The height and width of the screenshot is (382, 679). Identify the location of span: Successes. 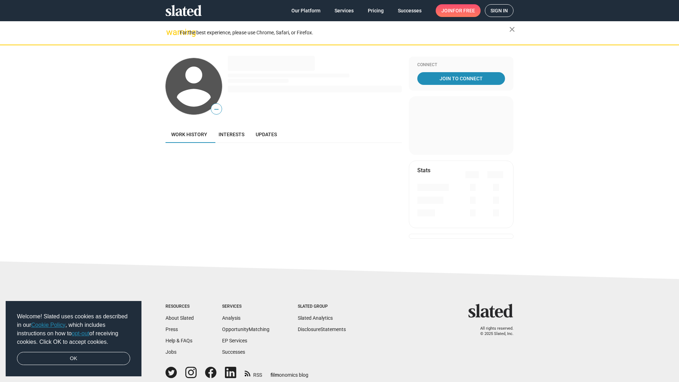
(410, 11).